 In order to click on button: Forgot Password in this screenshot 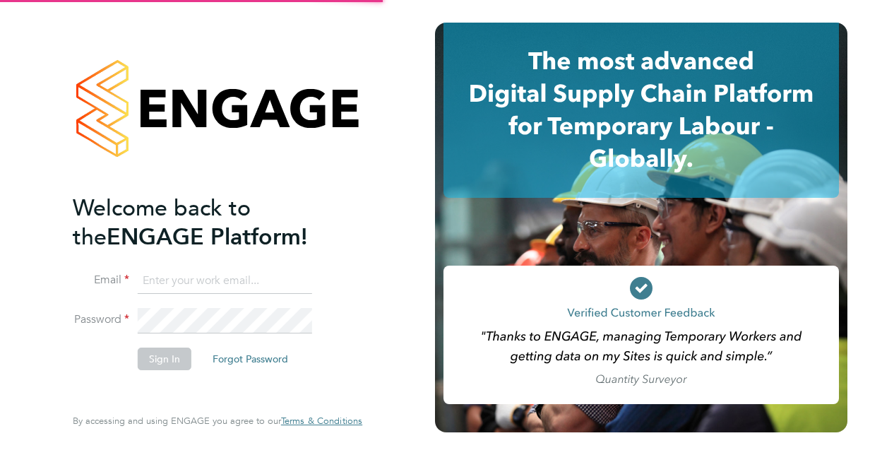, I will do `click(250, 359)`.